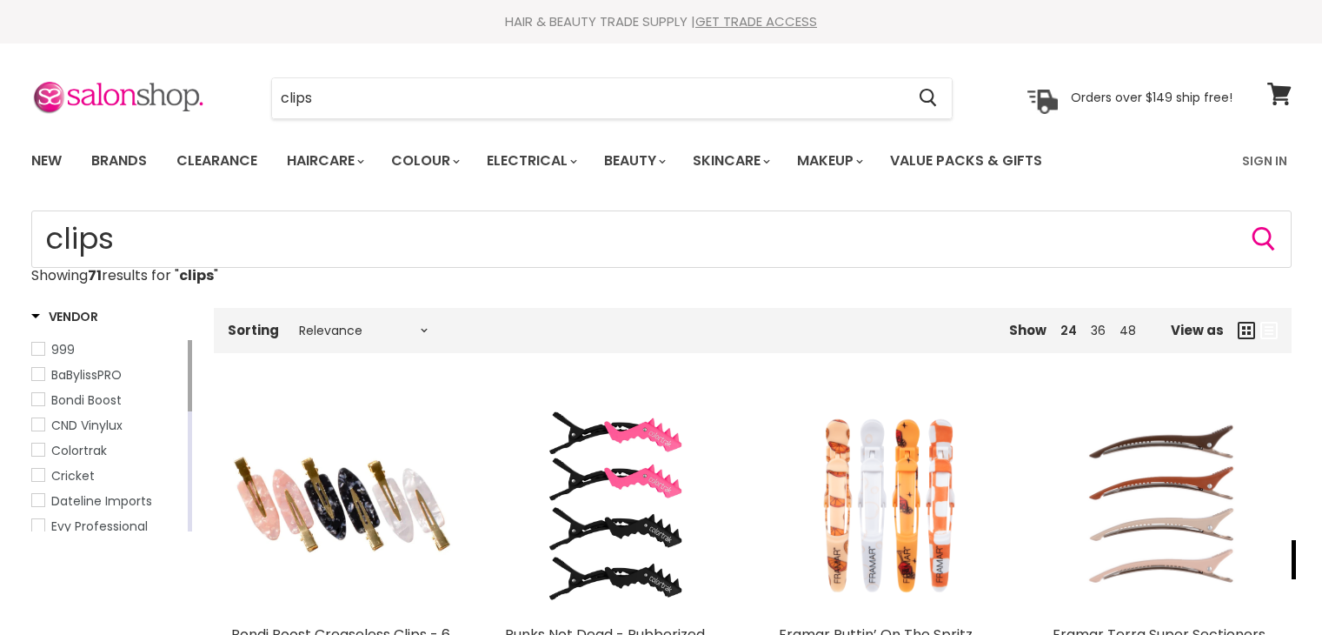  Describe the element at coordinates (216, 161) in the screenshot. I see `a: Clearance` at that location.